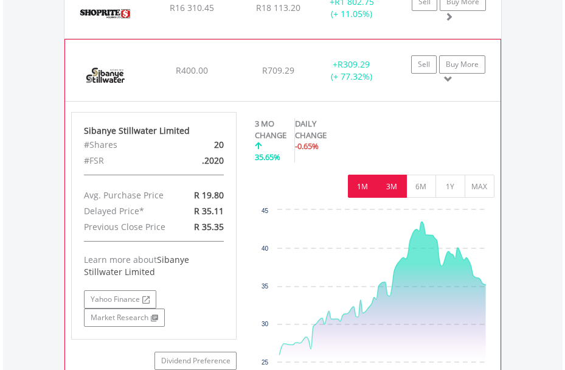  Describe the element at coordinates (265, 286) in the screenshot. I see `text: 35` at that location.